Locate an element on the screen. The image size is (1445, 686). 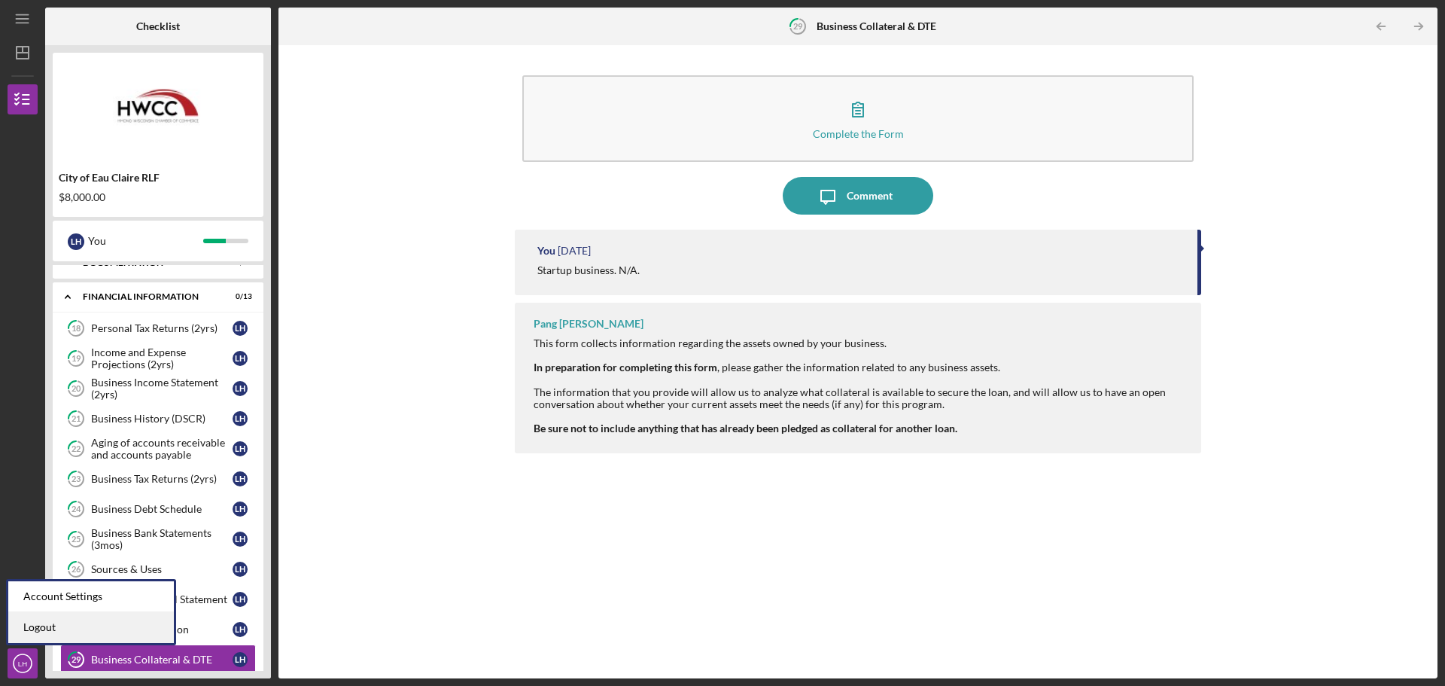
div: Complete the Form is located at coordinates (858, 133).